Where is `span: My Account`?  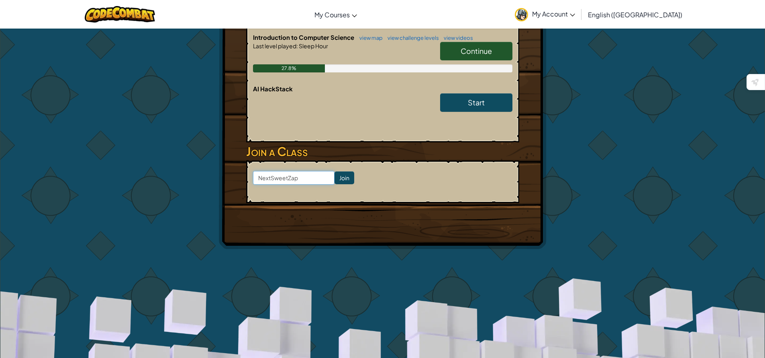 span: My Account is located at coordinates (554, 14).